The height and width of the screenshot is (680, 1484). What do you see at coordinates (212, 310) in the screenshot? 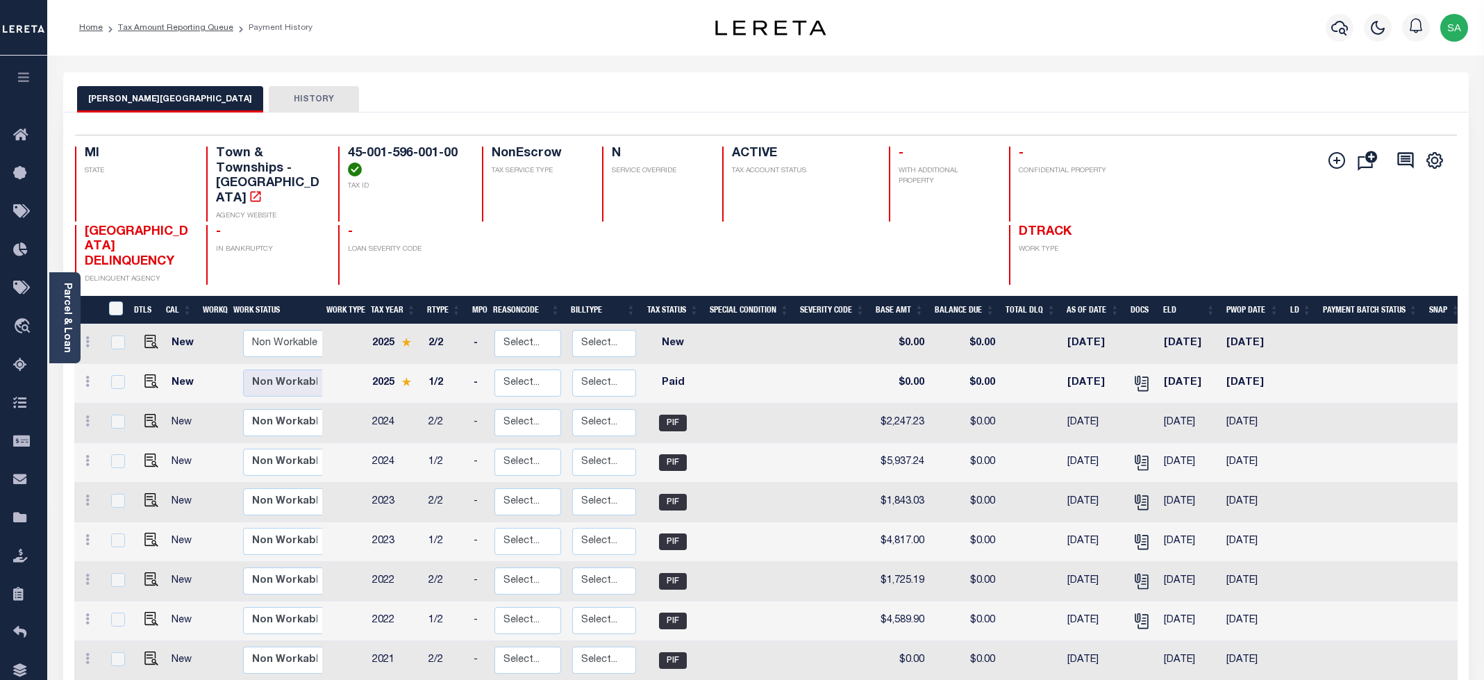
I see `th: WorkQ` at bounding box center [212, 310].